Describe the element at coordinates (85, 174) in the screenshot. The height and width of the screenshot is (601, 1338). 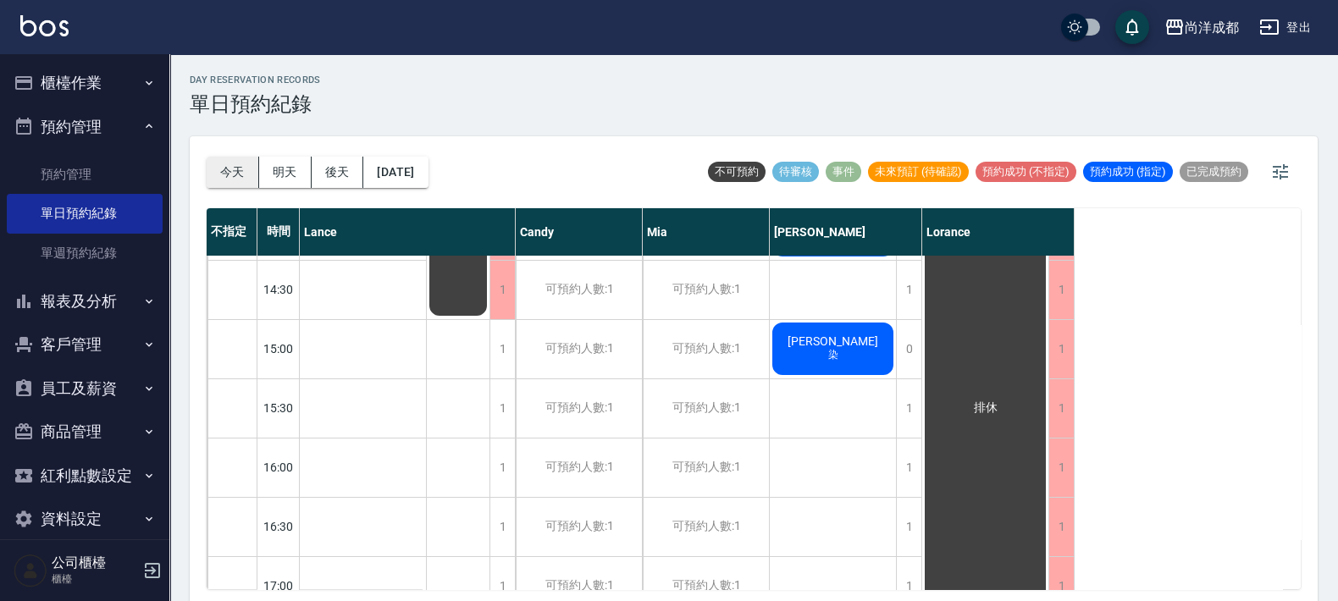
I see `a: 預約管理` at that location.